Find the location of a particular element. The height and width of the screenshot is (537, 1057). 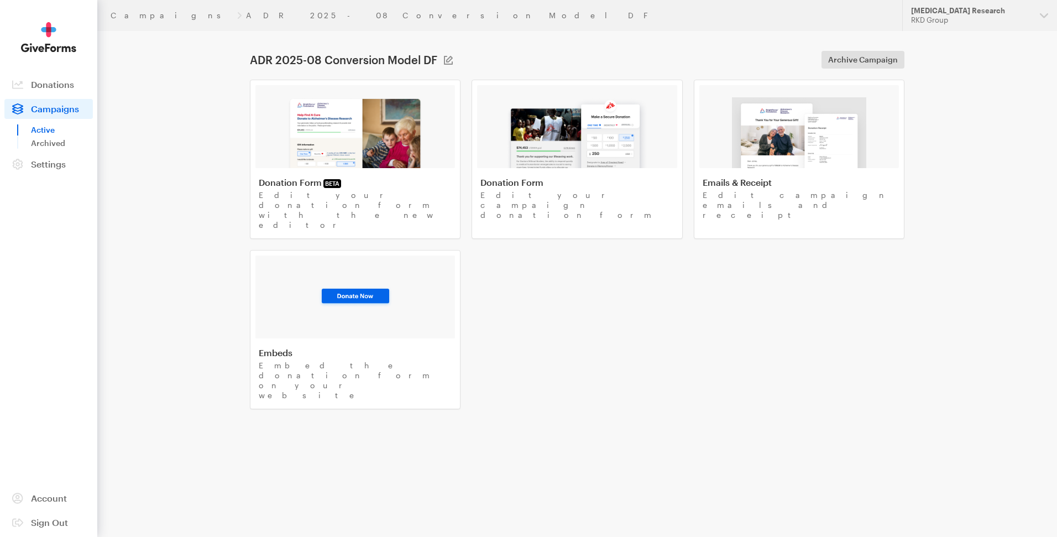

span: Settings is located at coordinates (48, 164).